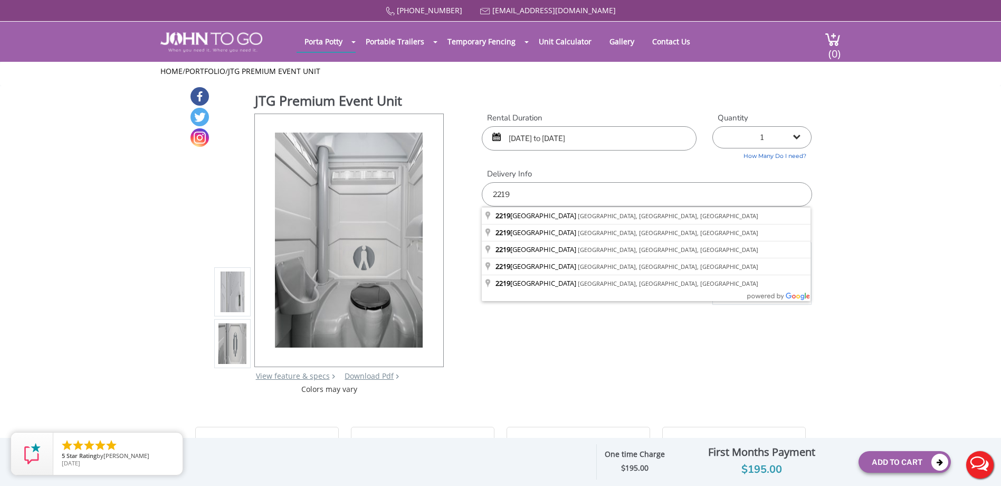 The height and width of the screenshot is (486, 1001). Describe the element at coordinates (329, 389) in the screenshot. I see `div: Colors may vary` at that location.